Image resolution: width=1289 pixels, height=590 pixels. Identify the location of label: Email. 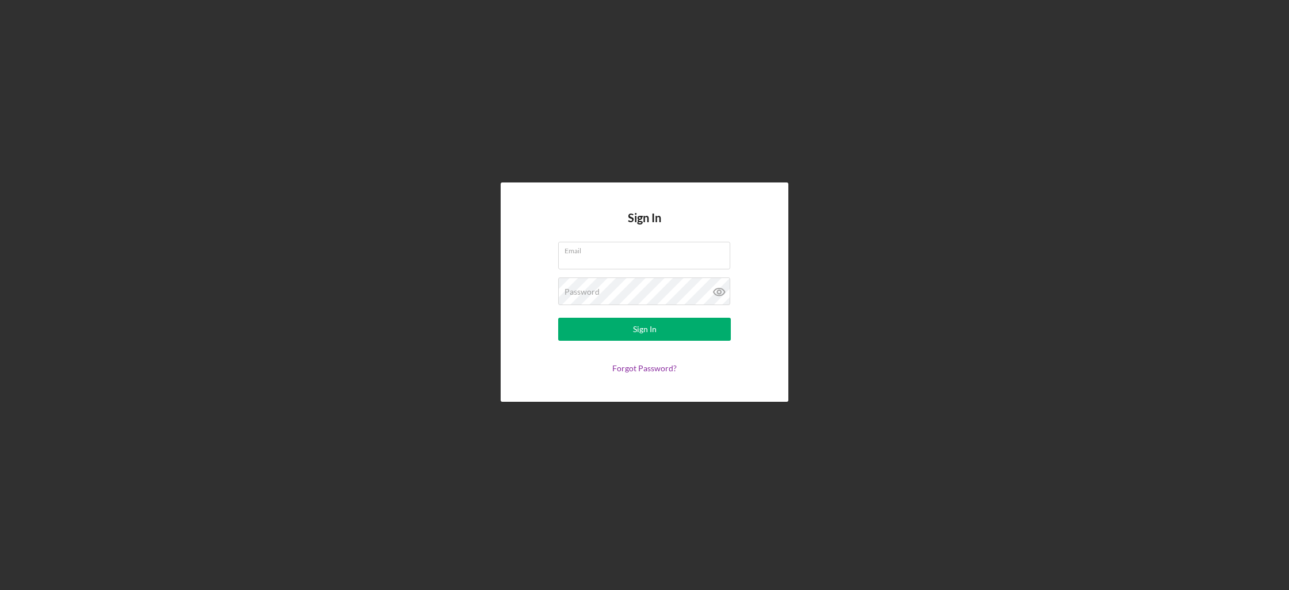
(647, 249).